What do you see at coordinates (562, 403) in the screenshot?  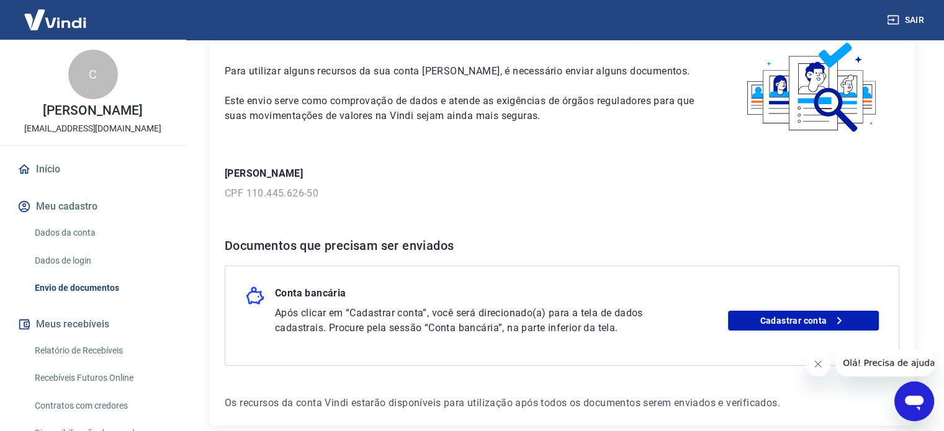 I see `p: Os recursos da conta Vindi estarão disponíveis para utilização após todos os documentos serem env...` at bounding box center [562, 403].